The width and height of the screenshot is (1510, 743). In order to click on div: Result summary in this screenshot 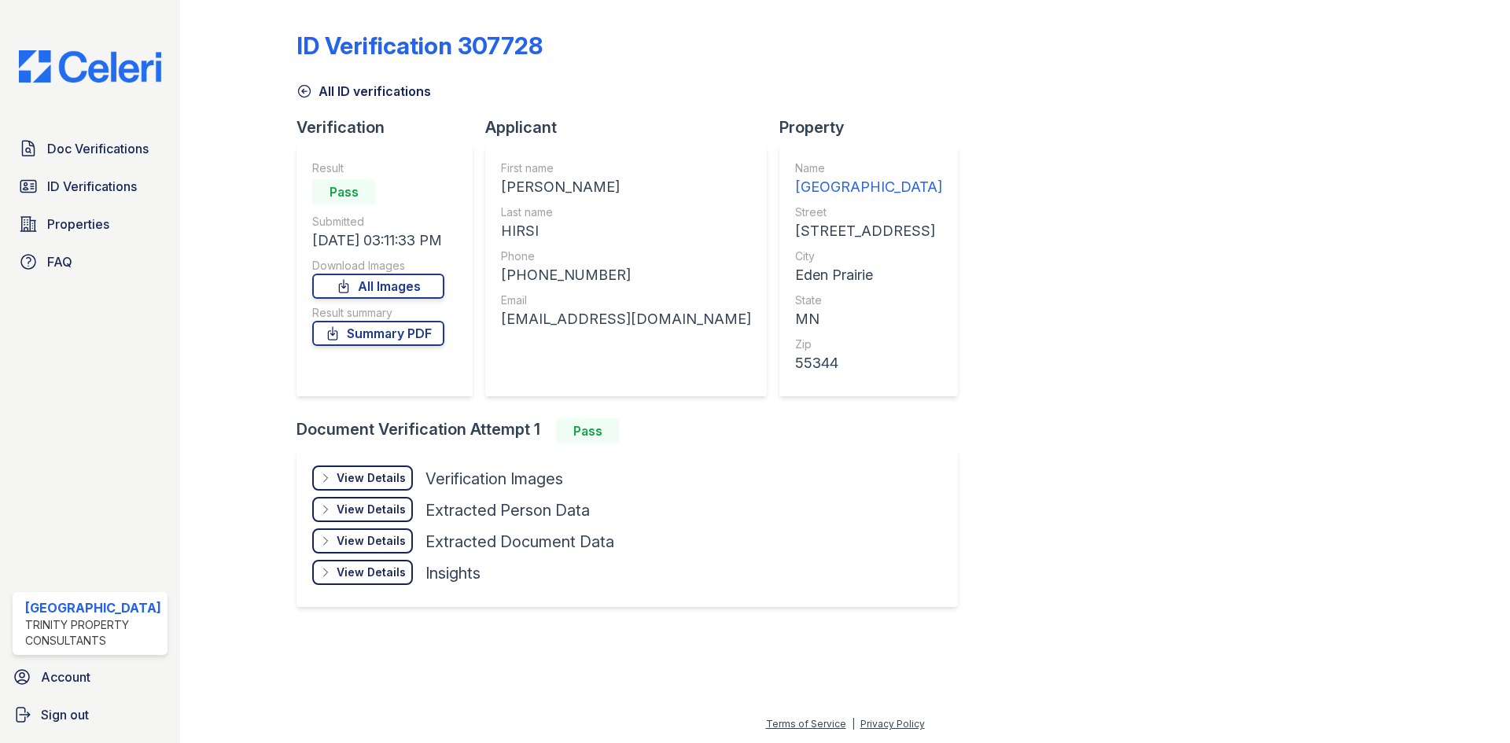, I will do `click(378, 313)`.